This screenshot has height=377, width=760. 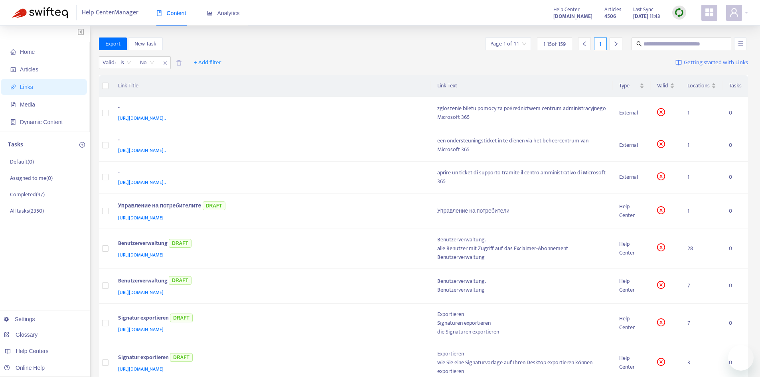 I want to click on span: unordered-list, so click(x=741, y=44).